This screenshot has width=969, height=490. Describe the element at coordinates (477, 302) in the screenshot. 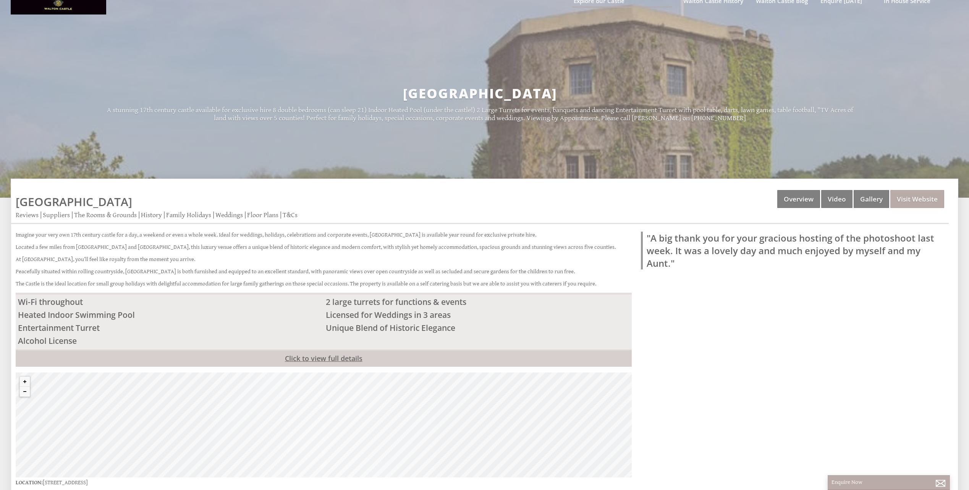

I see `li: 2 large turrets for functions & events` at that location.